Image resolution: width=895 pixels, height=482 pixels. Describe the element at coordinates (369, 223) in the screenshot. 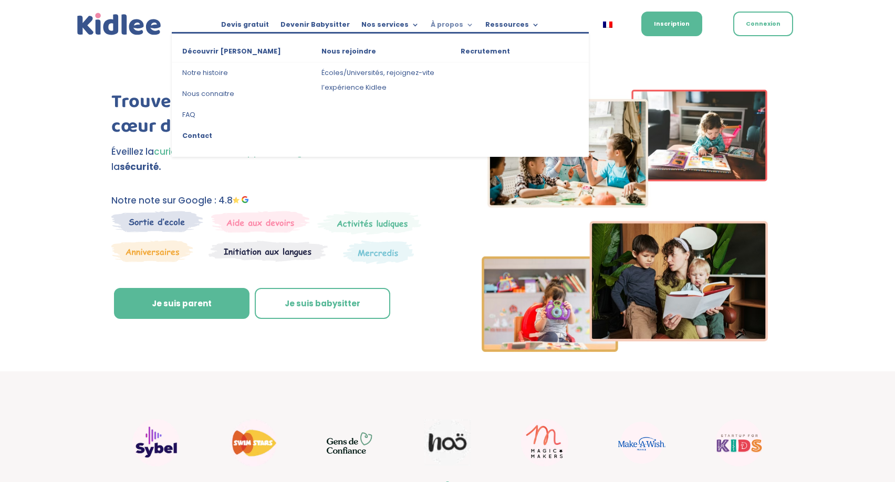

I see `img: Mercredi` at that location.